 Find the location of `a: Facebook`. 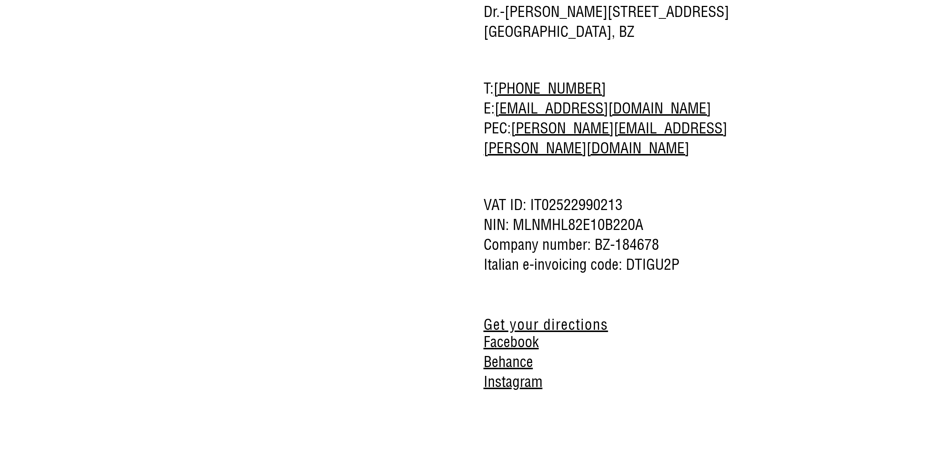

a: Facebook is located at coordinates (511, 342).